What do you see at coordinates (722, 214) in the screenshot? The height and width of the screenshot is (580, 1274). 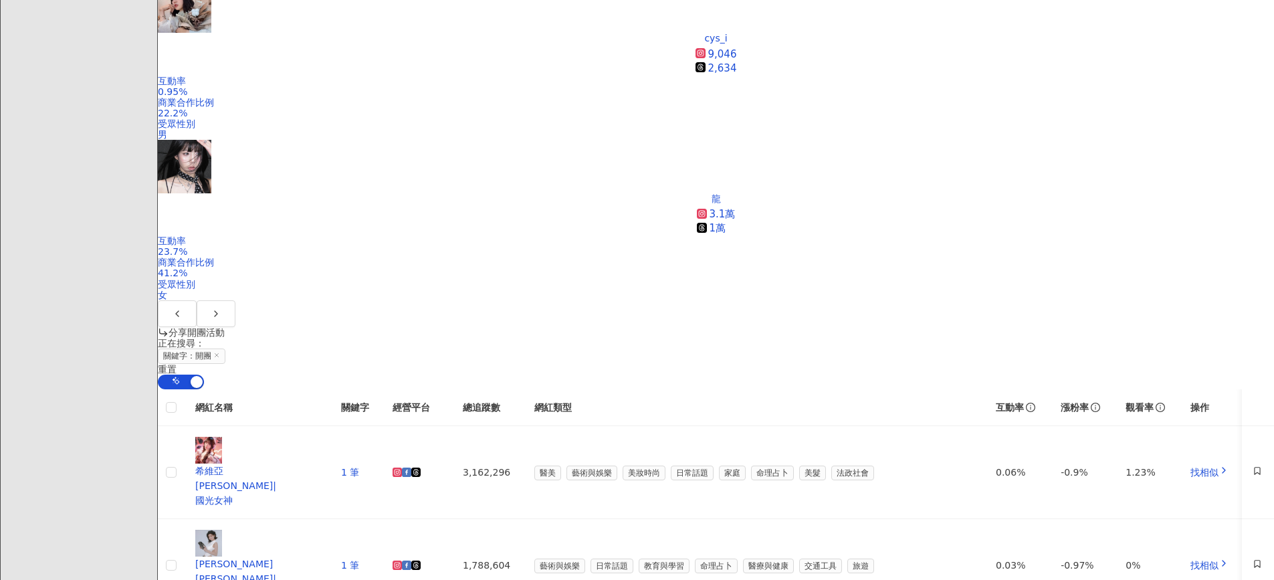 I see `div: 3.1萬` at bounding box center [722, 214].